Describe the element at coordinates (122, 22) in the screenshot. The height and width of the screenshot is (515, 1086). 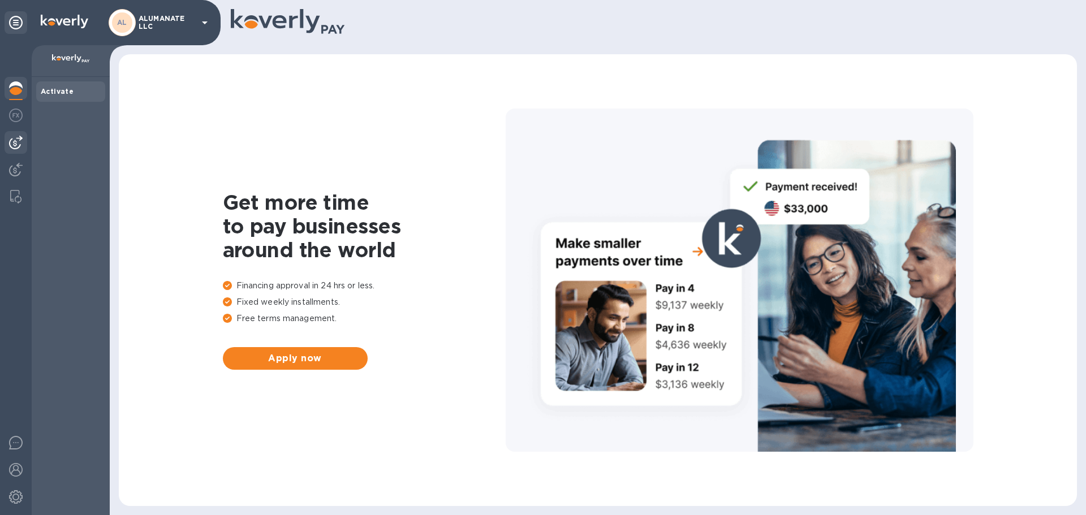
I see `b: AL` at that location.